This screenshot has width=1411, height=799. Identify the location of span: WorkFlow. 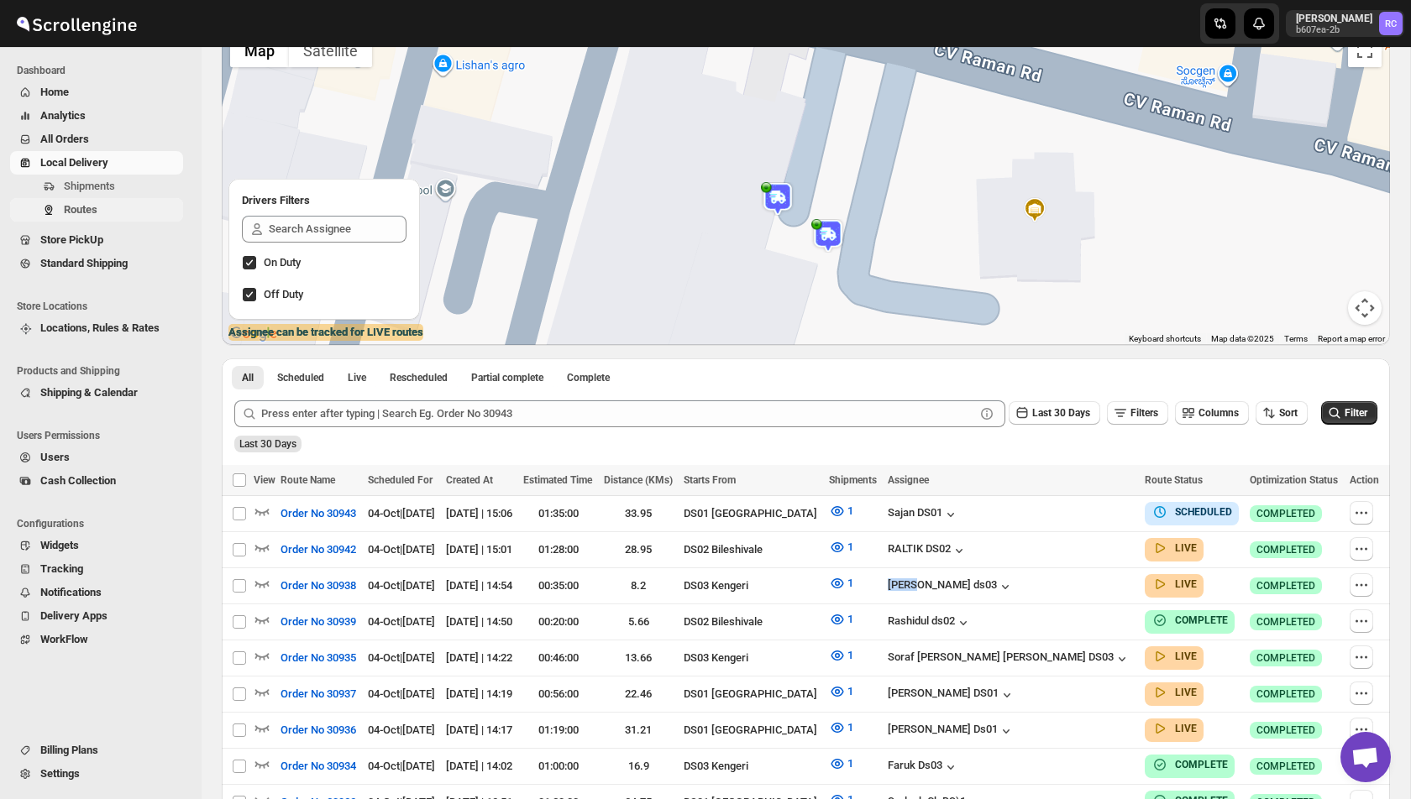
(64, 639).